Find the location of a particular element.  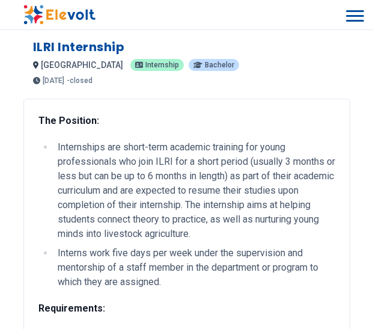

li: Internships are short-term academic training for young professionals who join ILRI for a short pe... is located at coordinates (195, 190).